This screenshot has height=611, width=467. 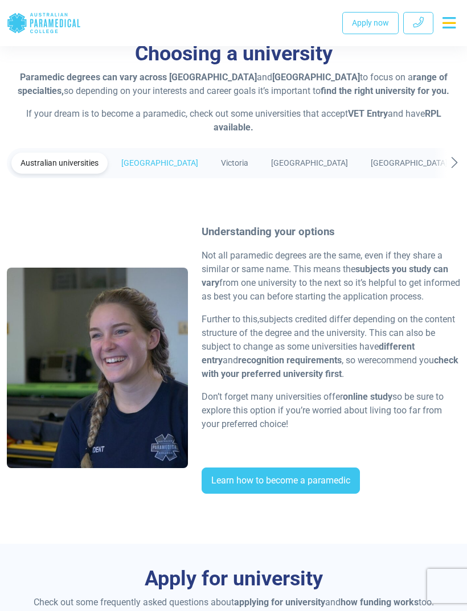 What do you see at coordinates (328, 340) in the screenshot?
I see `span: subjects credited differ depending on the content structure of the degree and the university. Thi...` at bounding box center [328, 340].